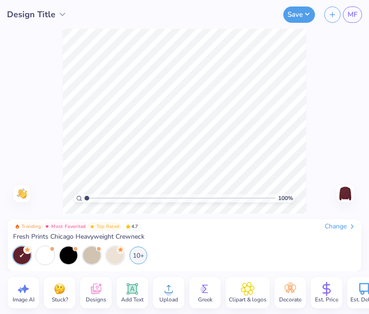 This screenshot has height=314, width=369. Describe the element at coordinates (92, 227) in the screenshot. I see `img: Top Rated sort` at that location.